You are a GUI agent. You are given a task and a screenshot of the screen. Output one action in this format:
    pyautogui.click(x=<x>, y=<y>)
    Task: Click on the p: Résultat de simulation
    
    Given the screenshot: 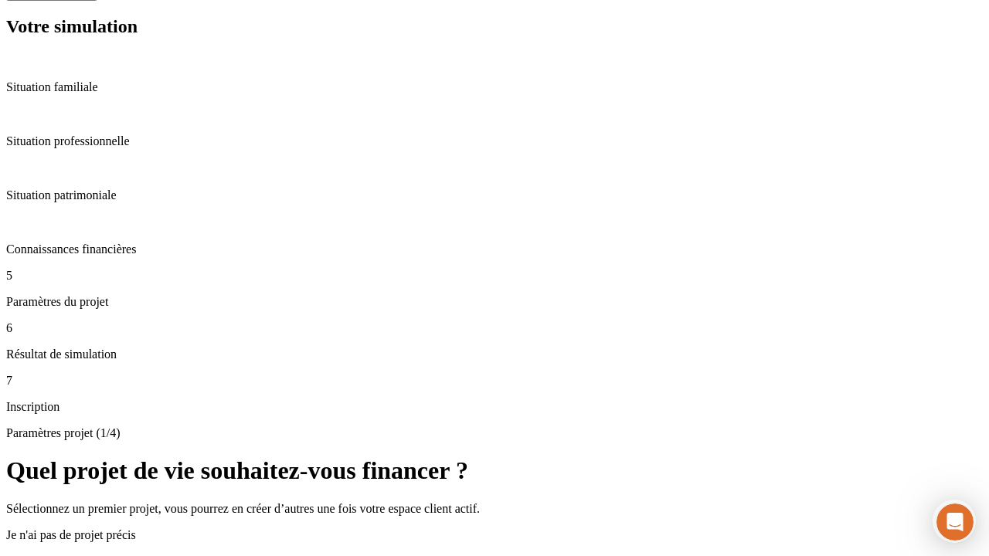 What is the action you would take?
    pyautogui.click(x=494, y=355)
    